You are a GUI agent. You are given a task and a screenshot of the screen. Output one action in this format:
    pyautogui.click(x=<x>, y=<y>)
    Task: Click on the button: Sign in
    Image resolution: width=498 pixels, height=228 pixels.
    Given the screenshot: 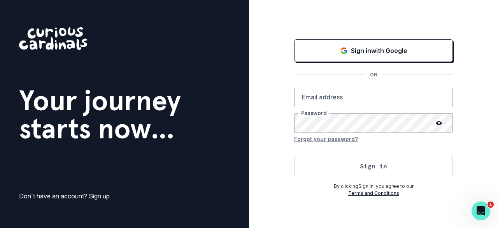 What is the action you would take?
    pyautogui.click(x=373, y=166)
    